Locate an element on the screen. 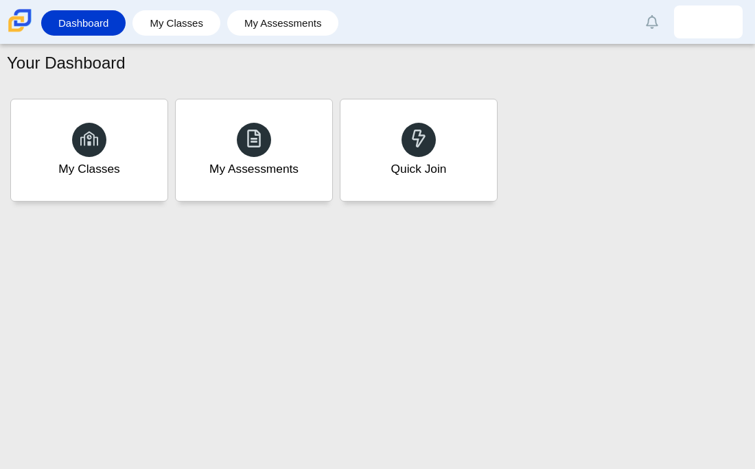 The height and width of the screenshot is (469, 755). a: Dashboard is located at coordinates (83, 23).